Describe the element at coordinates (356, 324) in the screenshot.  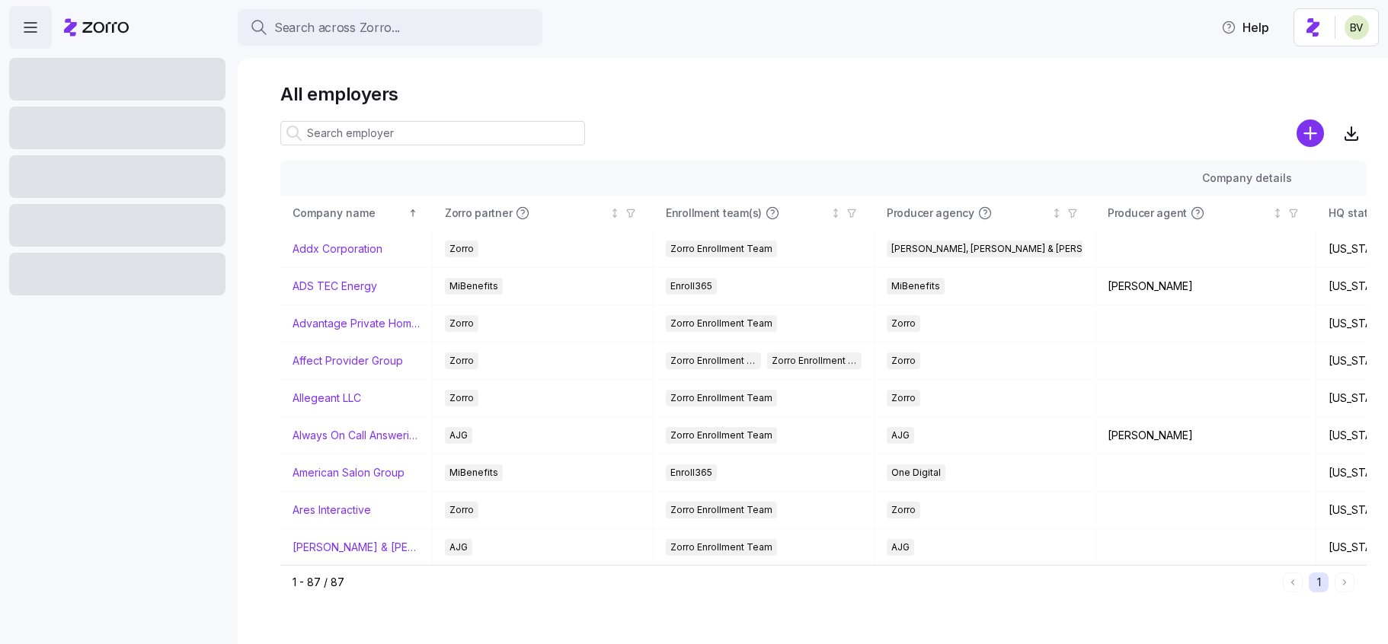
I see `a: Advantage Private Home Care` at that location.